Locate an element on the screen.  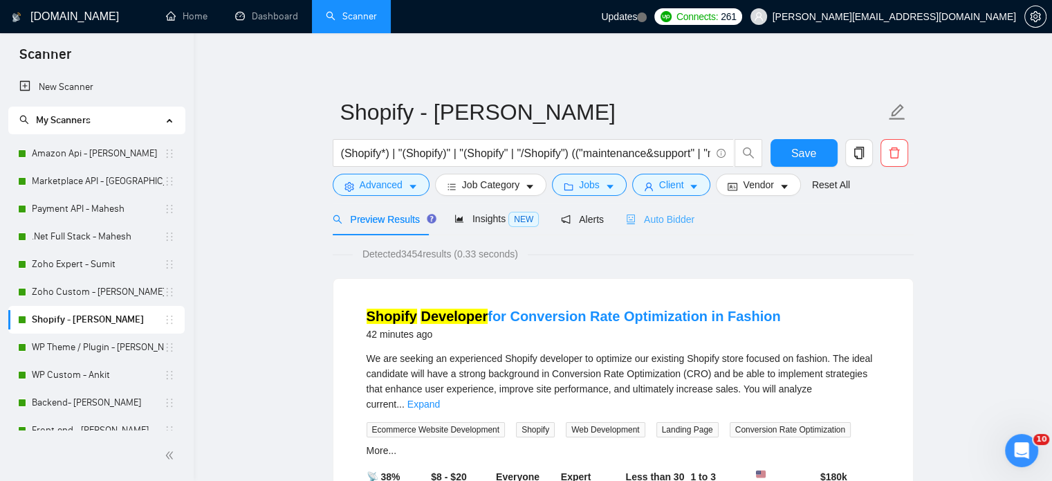
li: Shopify - Janak is located at coordinates (96, 320).